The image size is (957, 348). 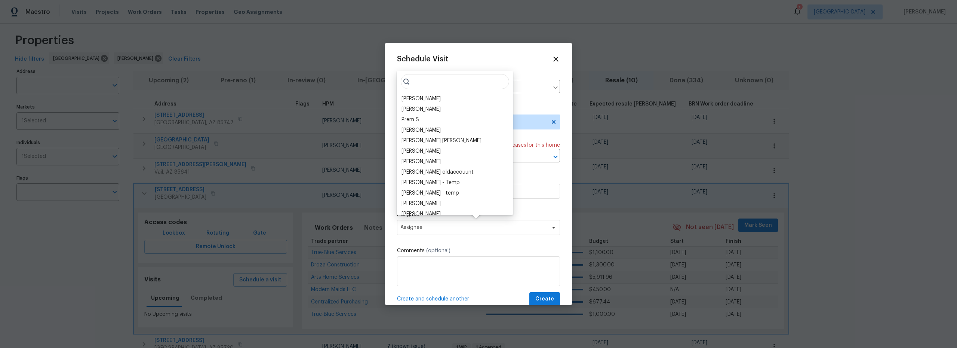 I want to click on span: Close, so click(x=556, y=59).